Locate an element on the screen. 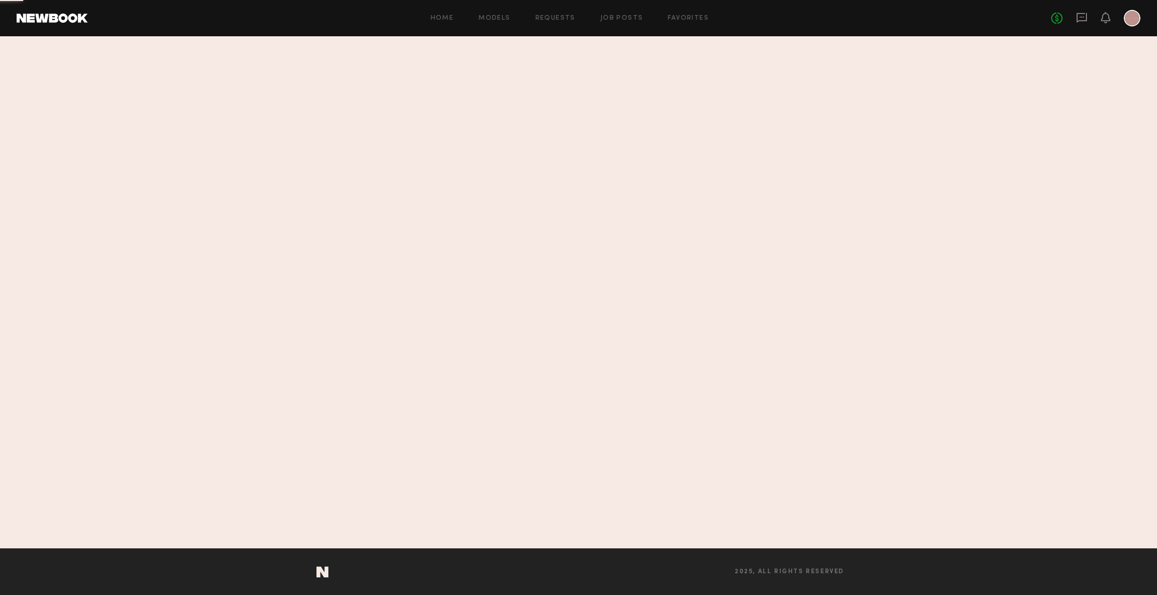 The image size is (1157, 595). span: 2025, all rights reserved is located at coordinates (789, 572).